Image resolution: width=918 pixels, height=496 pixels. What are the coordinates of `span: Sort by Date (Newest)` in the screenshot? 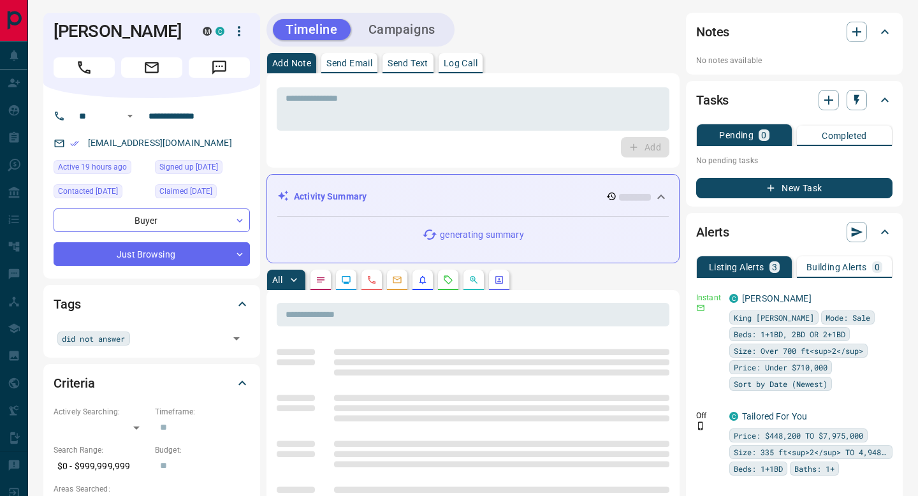 It's located at (781, 384).